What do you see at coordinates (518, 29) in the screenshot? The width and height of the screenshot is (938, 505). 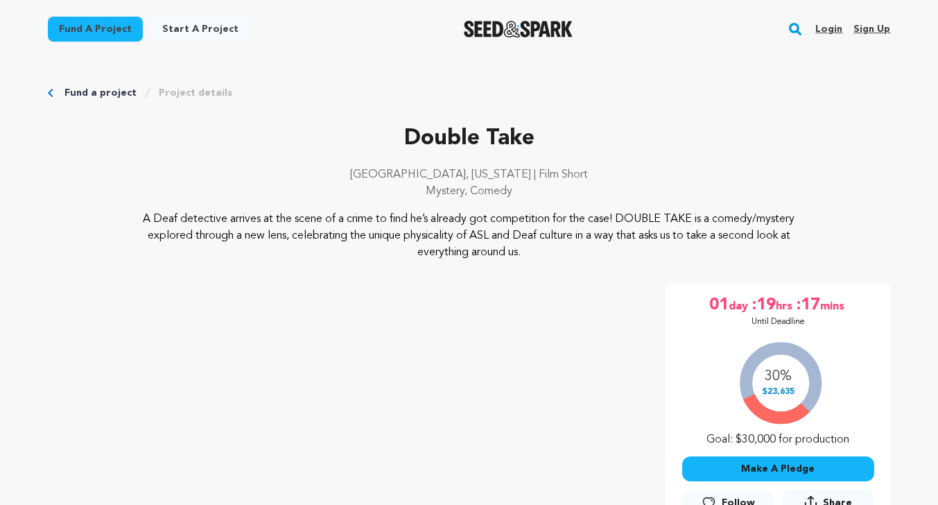 I see `img: Seed&Spark Logo Dark Mode` at bounding box center [518, 29].